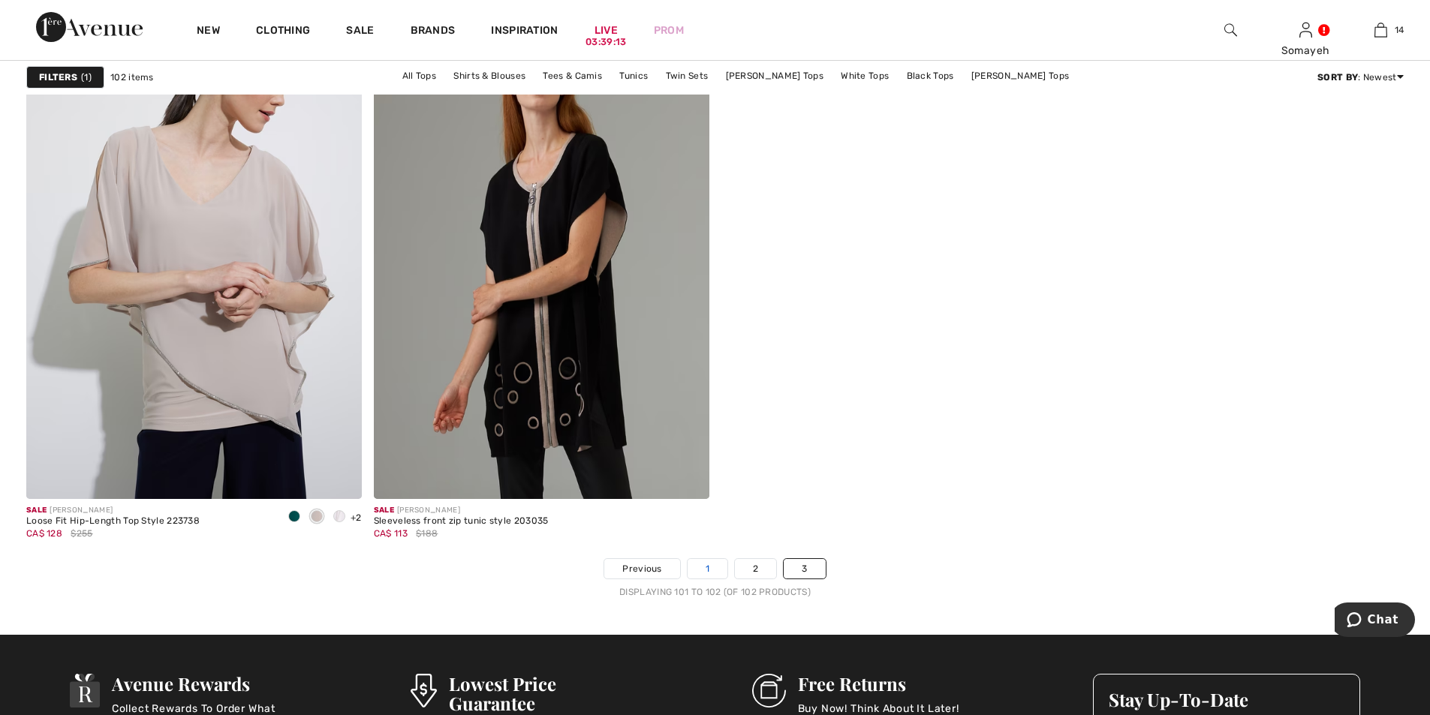 Image resolution: width=1430 pixels, height=715 pixels. Describe the element at coordinates (1381, 30) in the screenshot. I see `a: 14` at that location.